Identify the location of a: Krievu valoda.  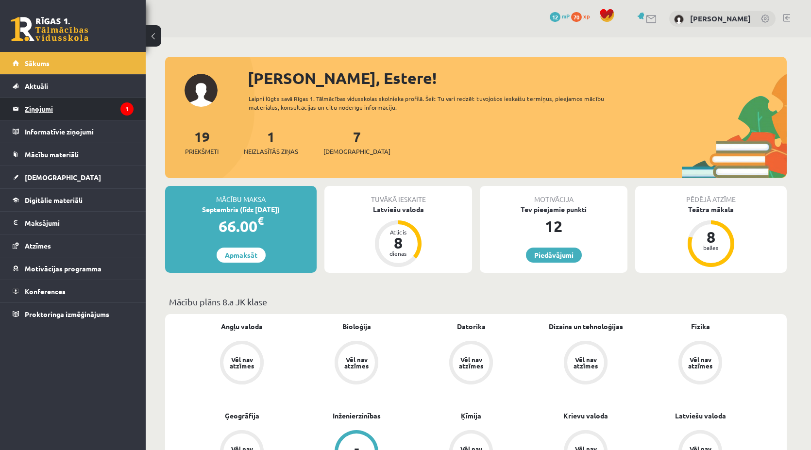
(585, 415).